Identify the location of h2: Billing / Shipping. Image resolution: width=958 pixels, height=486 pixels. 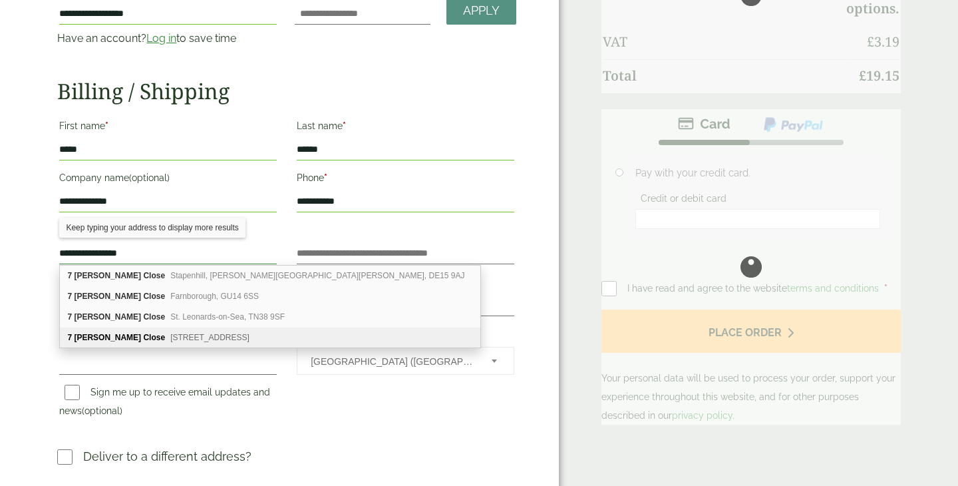
(287, 91).